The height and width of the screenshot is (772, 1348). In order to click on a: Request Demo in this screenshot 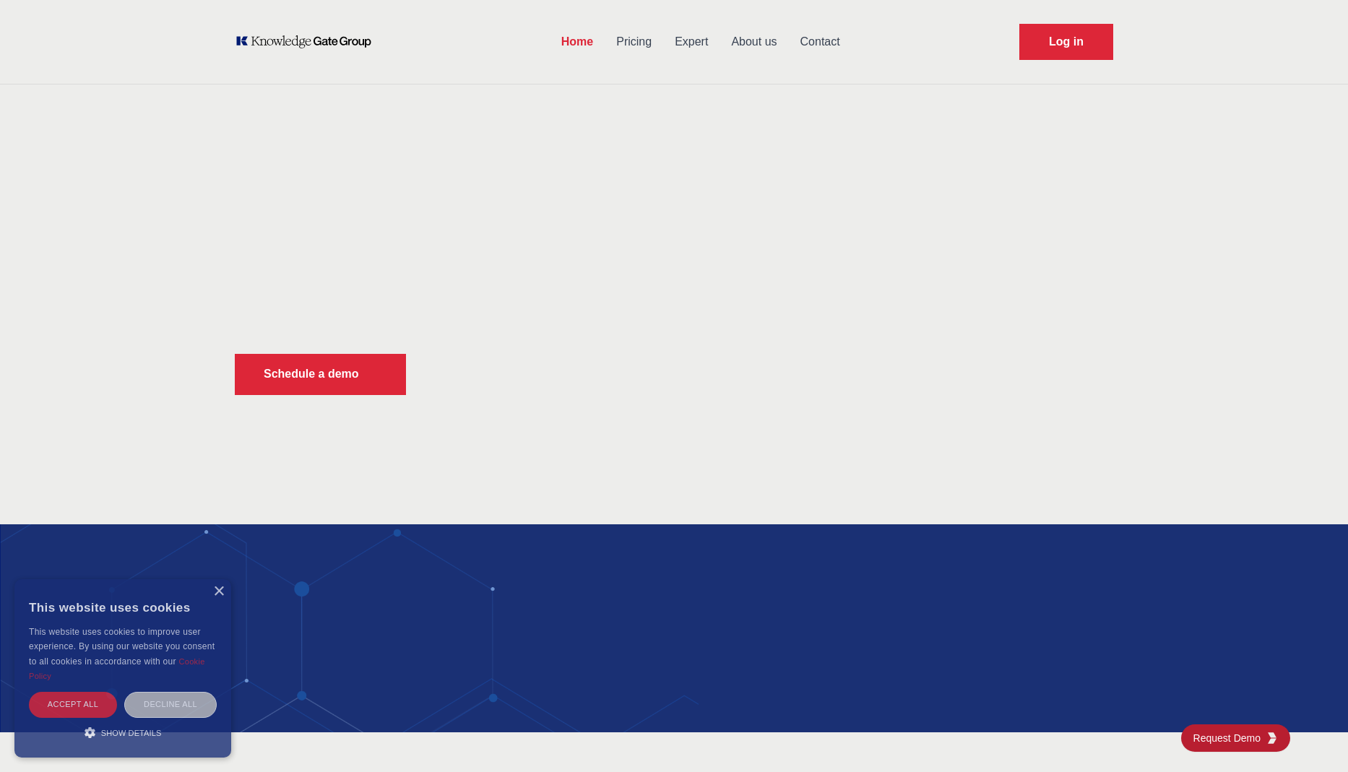, I will do `click(1066, 42)`.